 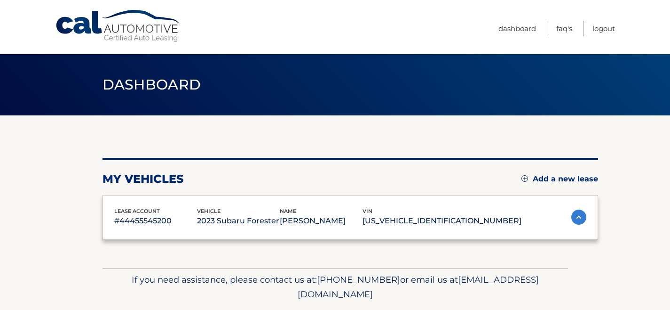 What do you see at coordinates (525, 178) in the screenshot?
I see `img: add.svg` at bounding box center [525, 178].